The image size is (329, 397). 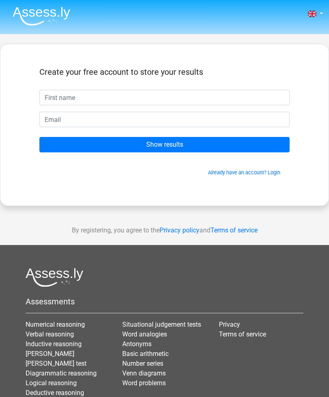 What do you see at coordinates (180, 230) in the screenshot?
I see `a: Privacy policy` at bounding box center [180, 230].